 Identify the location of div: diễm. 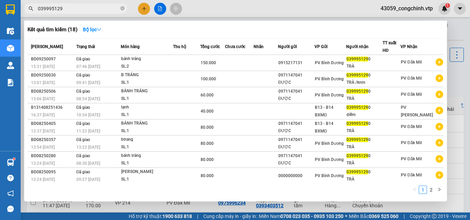
(364, 115).